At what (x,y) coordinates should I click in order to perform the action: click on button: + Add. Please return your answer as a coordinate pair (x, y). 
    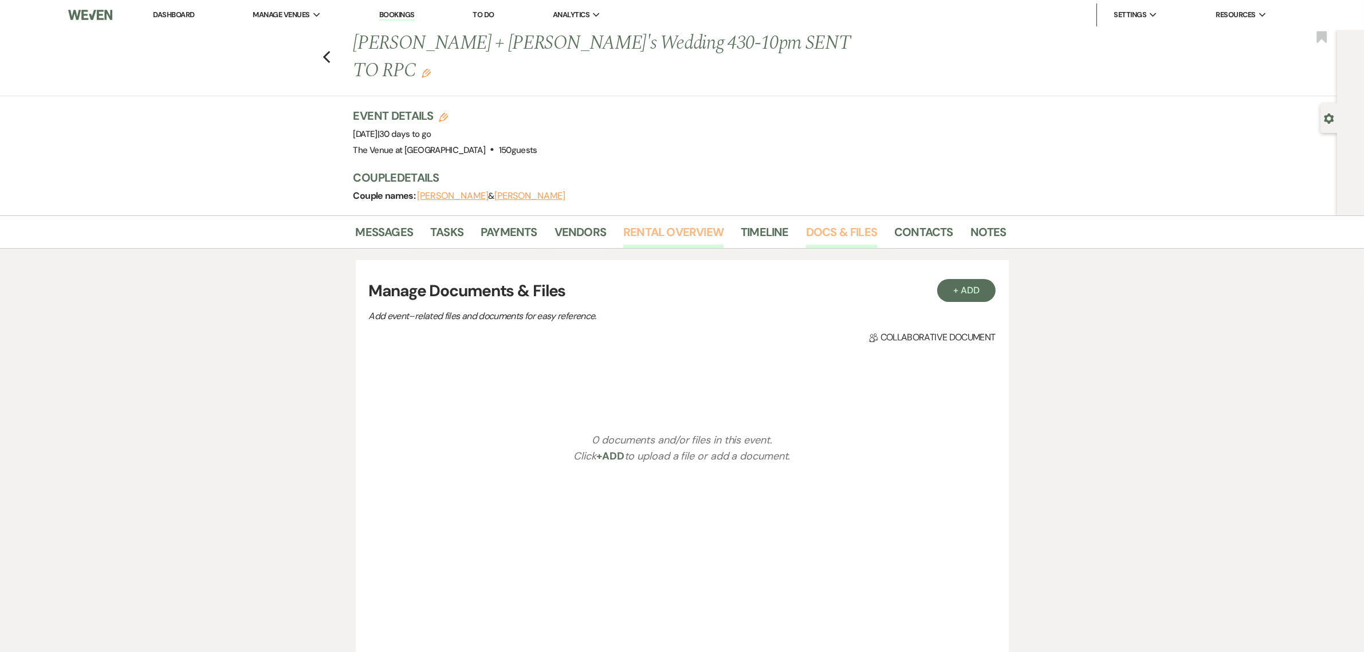
    Looking at the image, I should click on (967, 290).